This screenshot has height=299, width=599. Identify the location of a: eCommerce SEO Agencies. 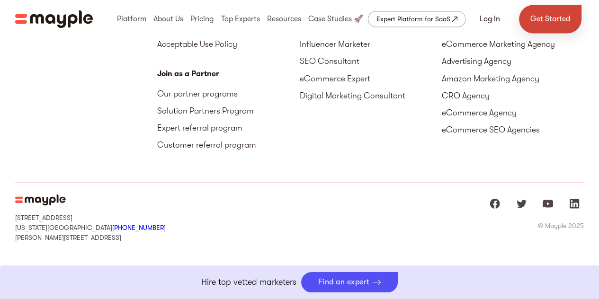
(513, 129).